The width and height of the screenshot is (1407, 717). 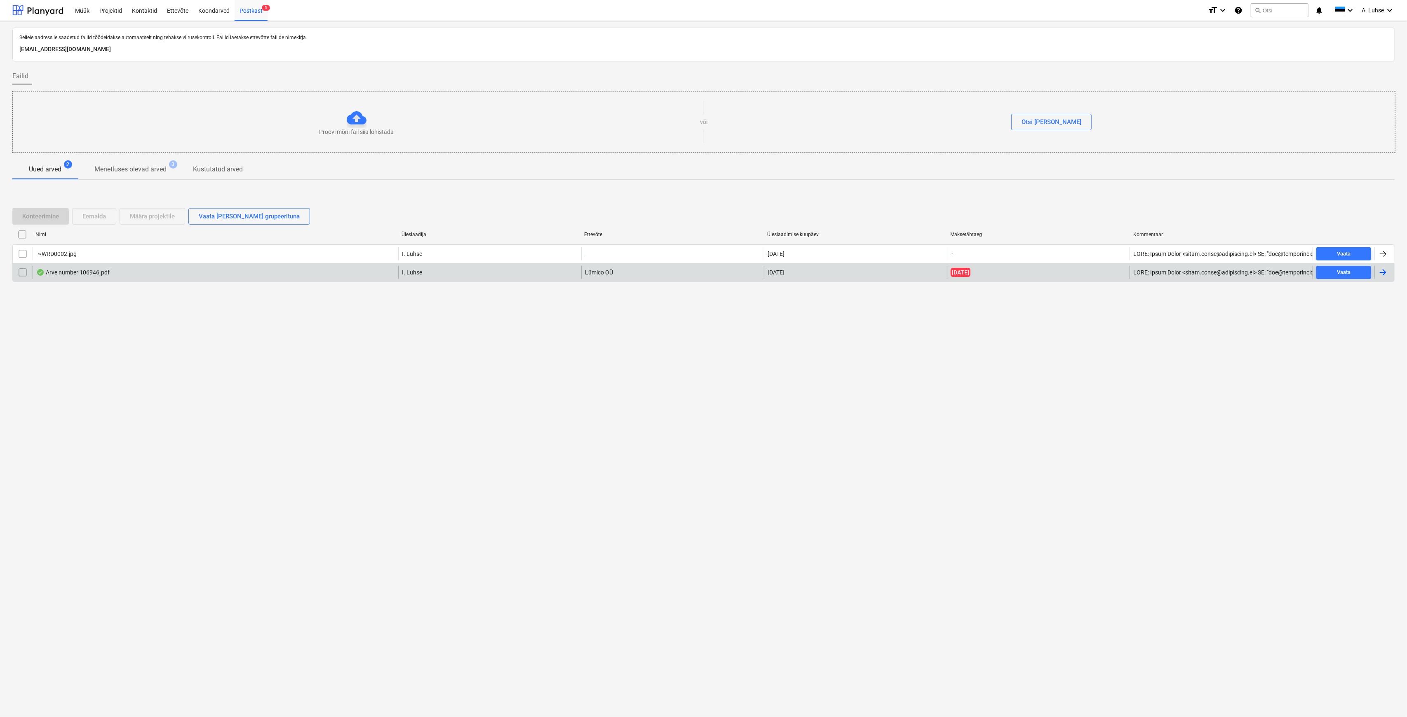 I want to click on span: 3, so click(x=173, y=164).